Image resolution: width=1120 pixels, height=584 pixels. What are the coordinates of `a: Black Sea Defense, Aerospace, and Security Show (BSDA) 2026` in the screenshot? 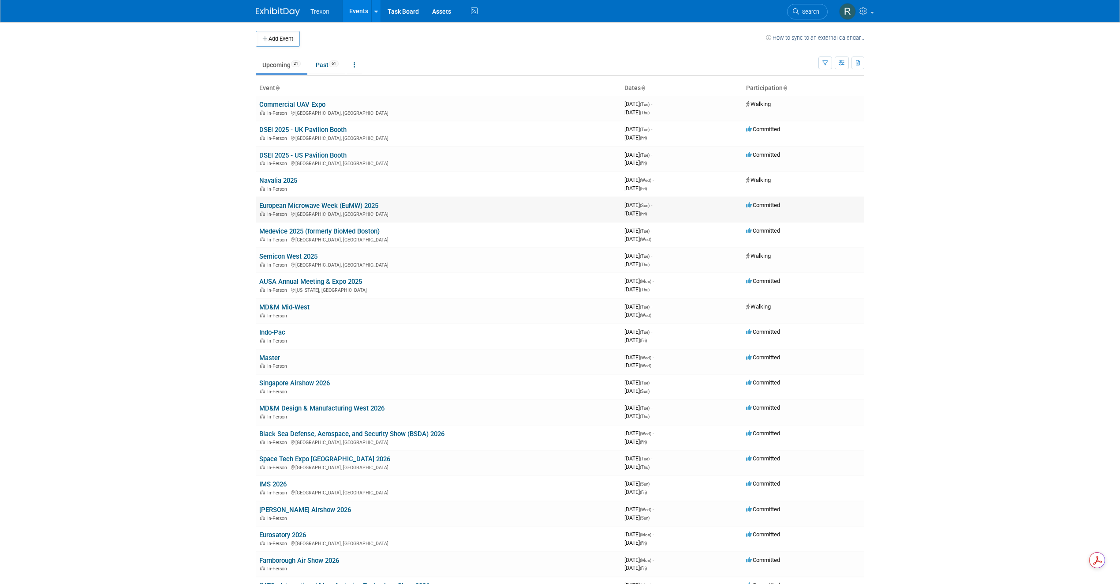 It's located at (352, 434).